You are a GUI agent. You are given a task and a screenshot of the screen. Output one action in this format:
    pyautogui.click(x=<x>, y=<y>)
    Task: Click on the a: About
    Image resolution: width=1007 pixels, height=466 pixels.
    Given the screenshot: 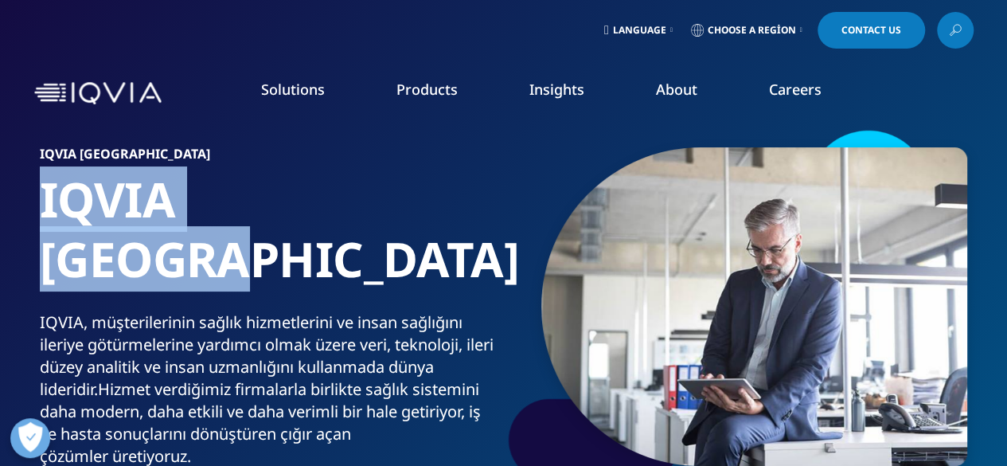 What is the action you would take?
    pyautogui.click(x=677, y=89)
    